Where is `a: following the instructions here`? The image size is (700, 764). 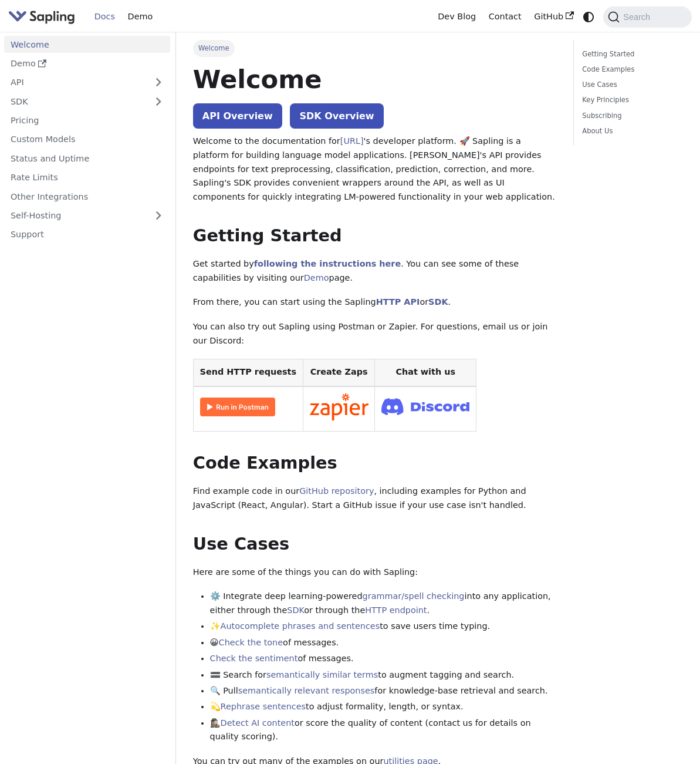 a: following the instructions here is located at coordinates (328, 264).